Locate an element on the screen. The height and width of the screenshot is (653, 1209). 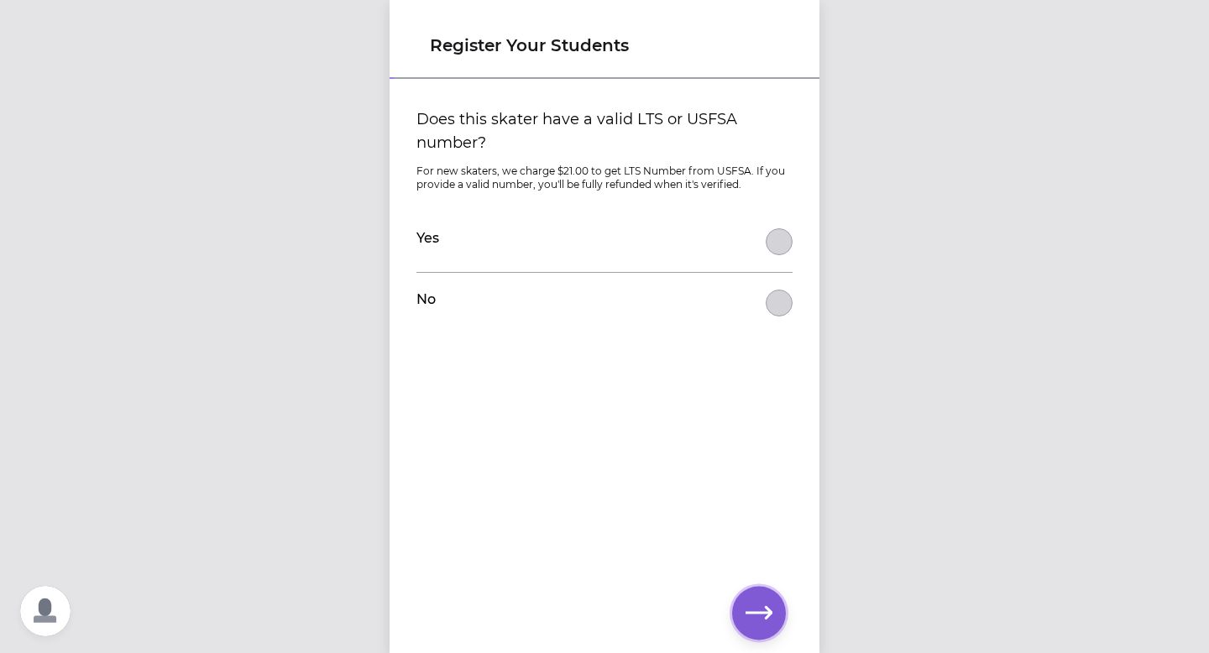
h1: Register Your Students is located at coordinates (605, 45).